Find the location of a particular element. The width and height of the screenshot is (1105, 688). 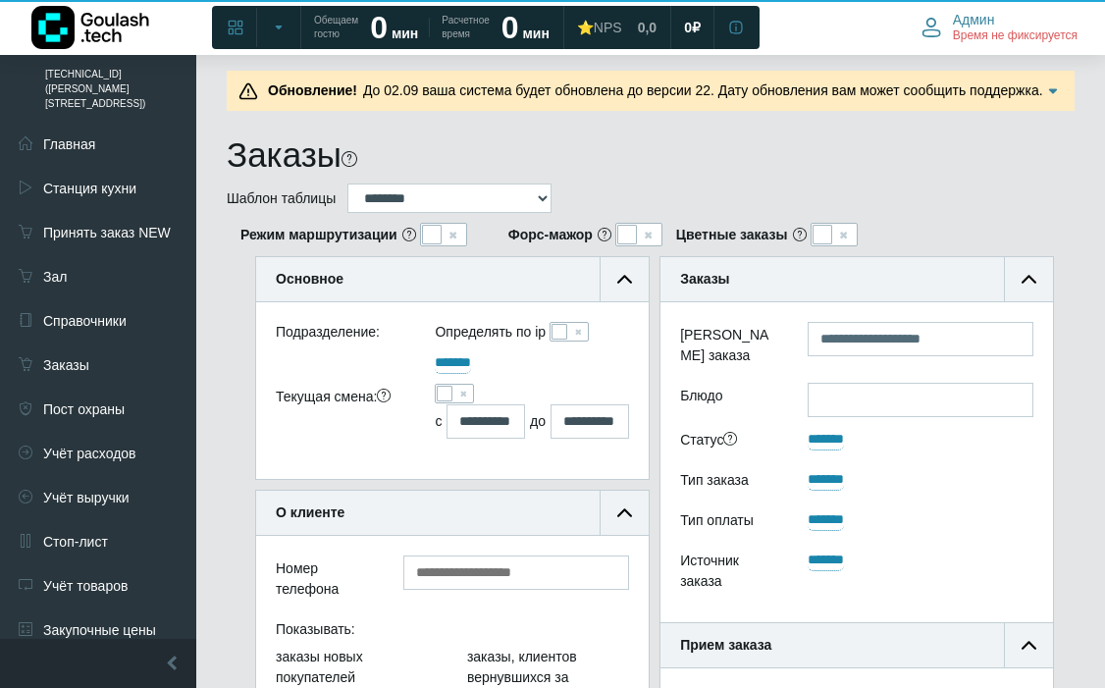

div: Показывать: is located at coordinates (452, 631).